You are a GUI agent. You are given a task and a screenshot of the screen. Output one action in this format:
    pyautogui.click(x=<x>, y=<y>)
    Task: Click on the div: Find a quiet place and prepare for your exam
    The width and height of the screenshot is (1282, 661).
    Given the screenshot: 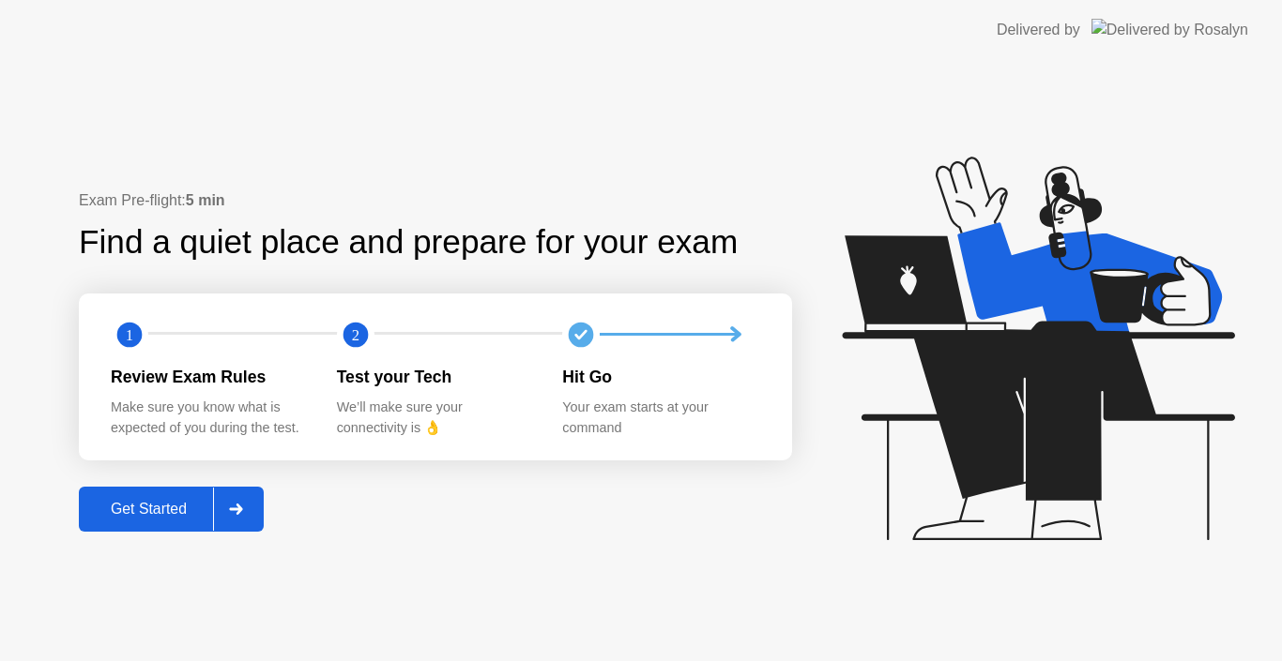 What is the action you would take?
    pyautogui.click(x=409, y=242)
    